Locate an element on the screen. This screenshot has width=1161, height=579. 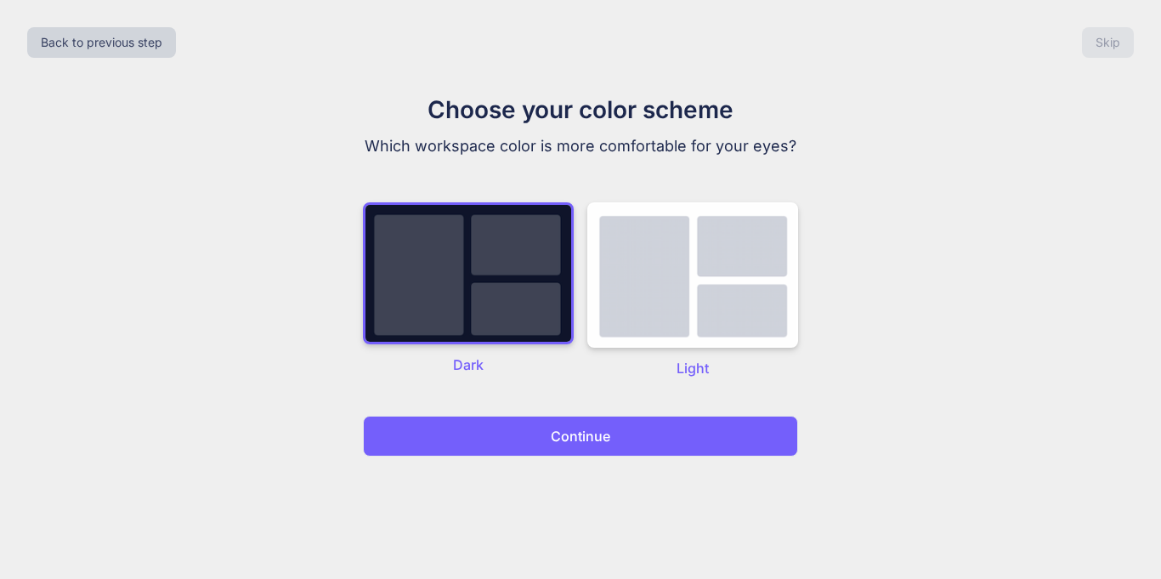
button: Skip is located at coordinates (1107, 42).